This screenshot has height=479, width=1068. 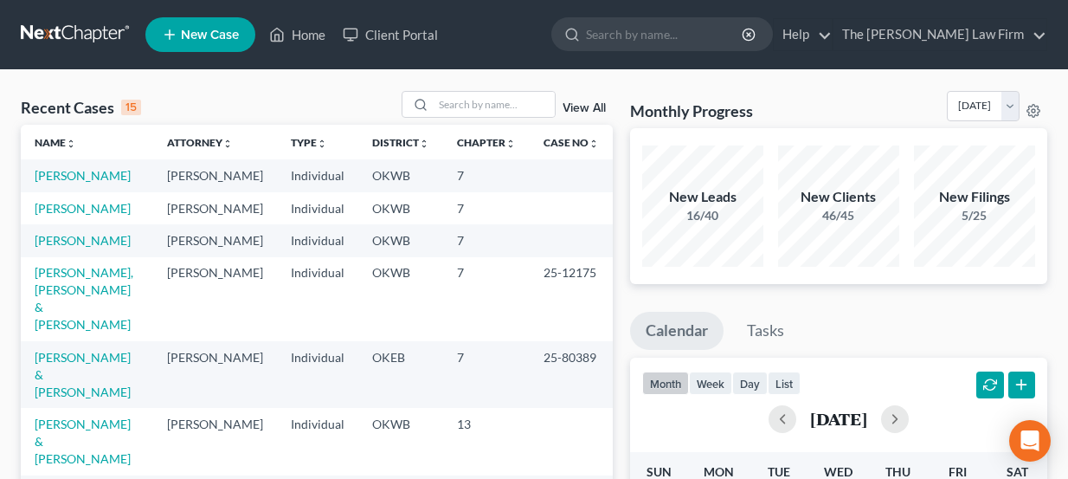 What do you see at coordinates (665, 383) in the screenshot?
I see `button: month` at bounding box center [665, 383].